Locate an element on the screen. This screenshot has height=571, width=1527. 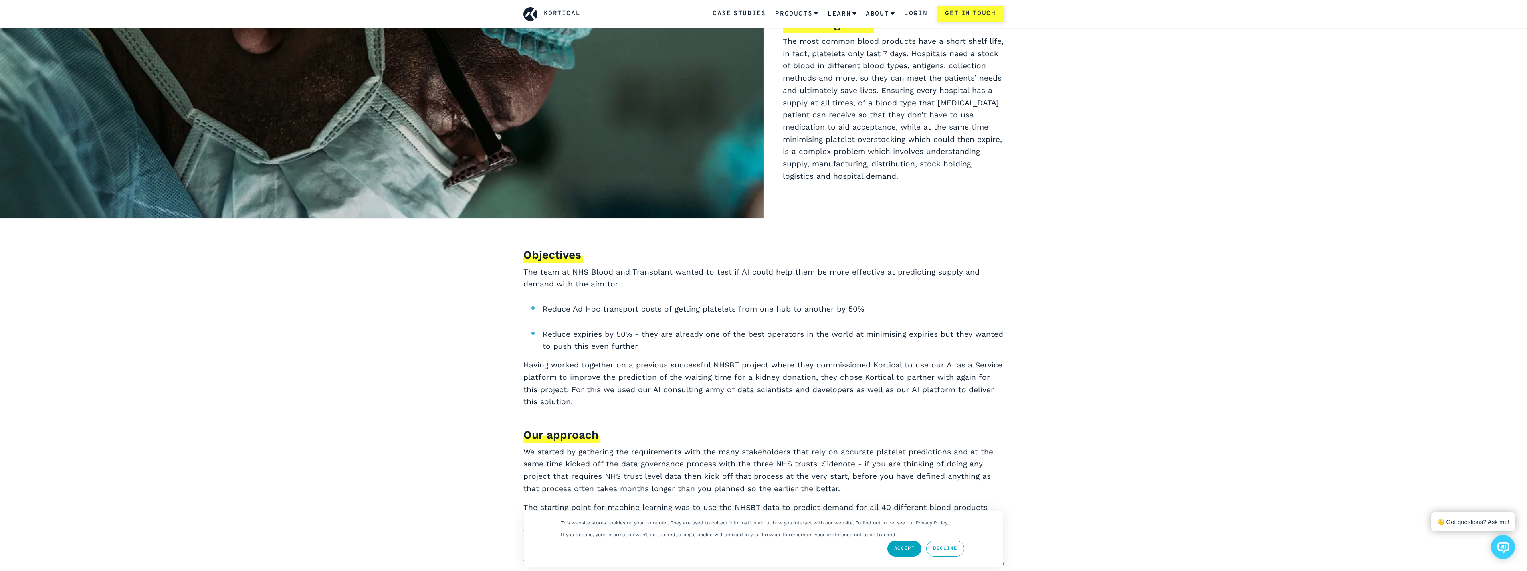
a: Kortical is located at coordinates (562, 14).